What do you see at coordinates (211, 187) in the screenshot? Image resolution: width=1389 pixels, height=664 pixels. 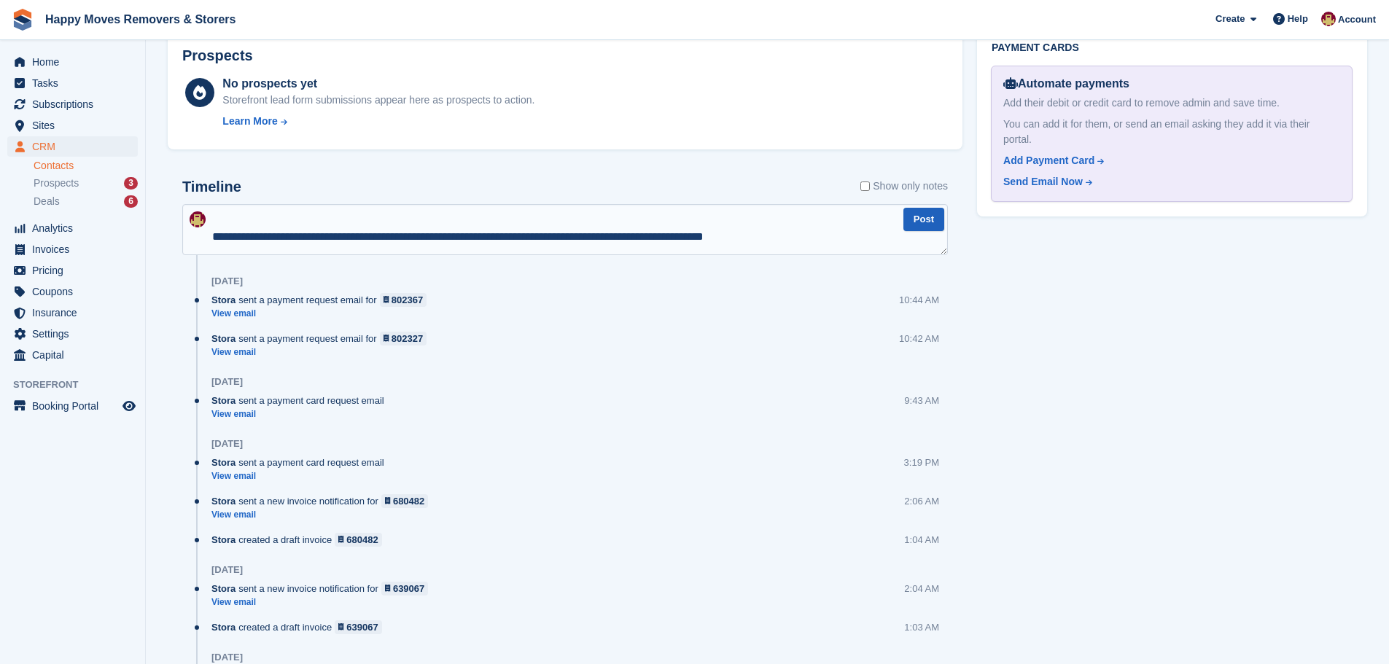 I see `h2: Timeline` at bounding box center [211, 187].